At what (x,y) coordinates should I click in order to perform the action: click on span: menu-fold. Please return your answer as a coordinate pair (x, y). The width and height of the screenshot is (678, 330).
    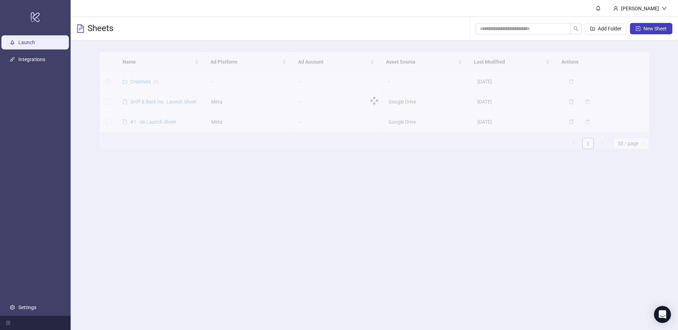
    Looking at the image, I should click on (8, 323).